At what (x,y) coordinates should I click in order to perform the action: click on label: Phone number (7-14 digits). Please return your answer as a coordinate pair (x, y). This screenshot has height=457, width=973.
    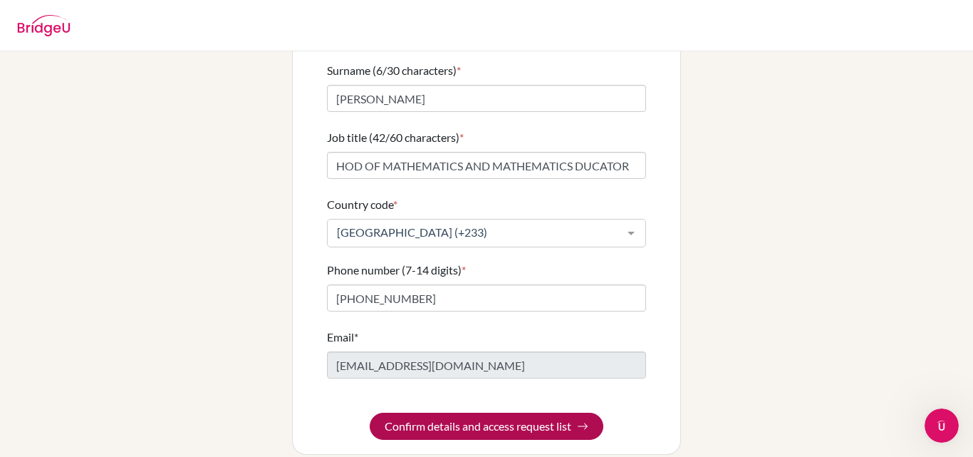
    Looking at the image, I should click on (396, 270).